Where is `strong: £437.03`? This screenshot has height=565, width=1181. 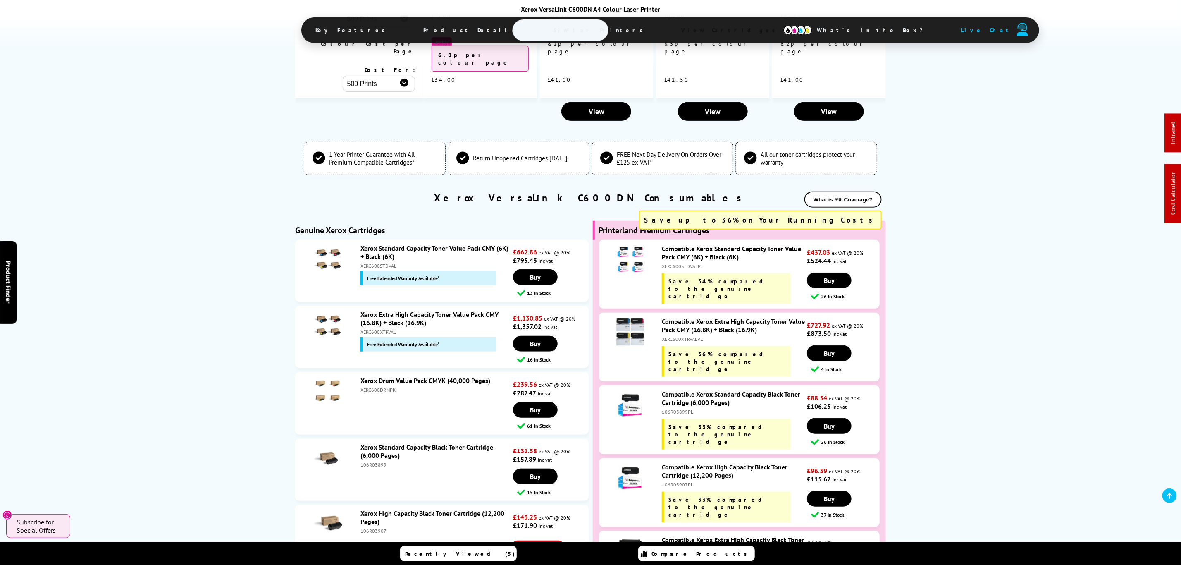 strong: £437.03 is located at coordinates (819, 252).